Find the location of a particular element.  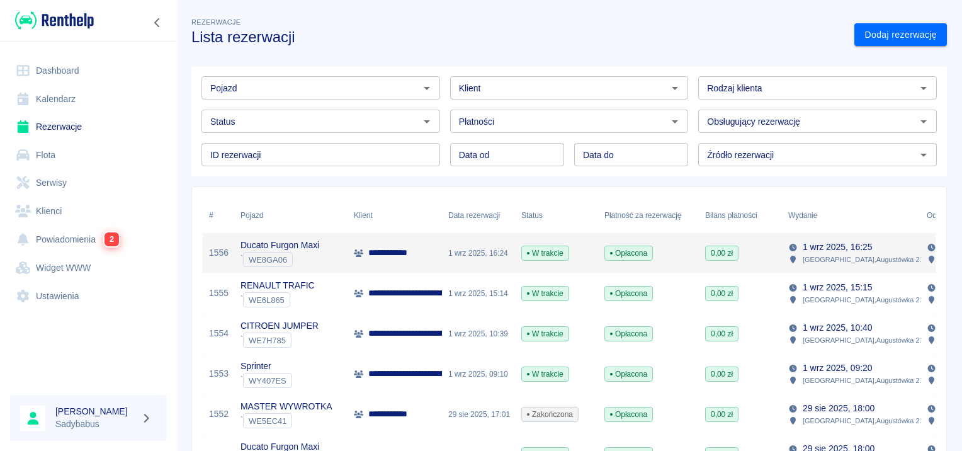

div: 1 wrz 2025, 15:14 is located at coordinates (478, 293).